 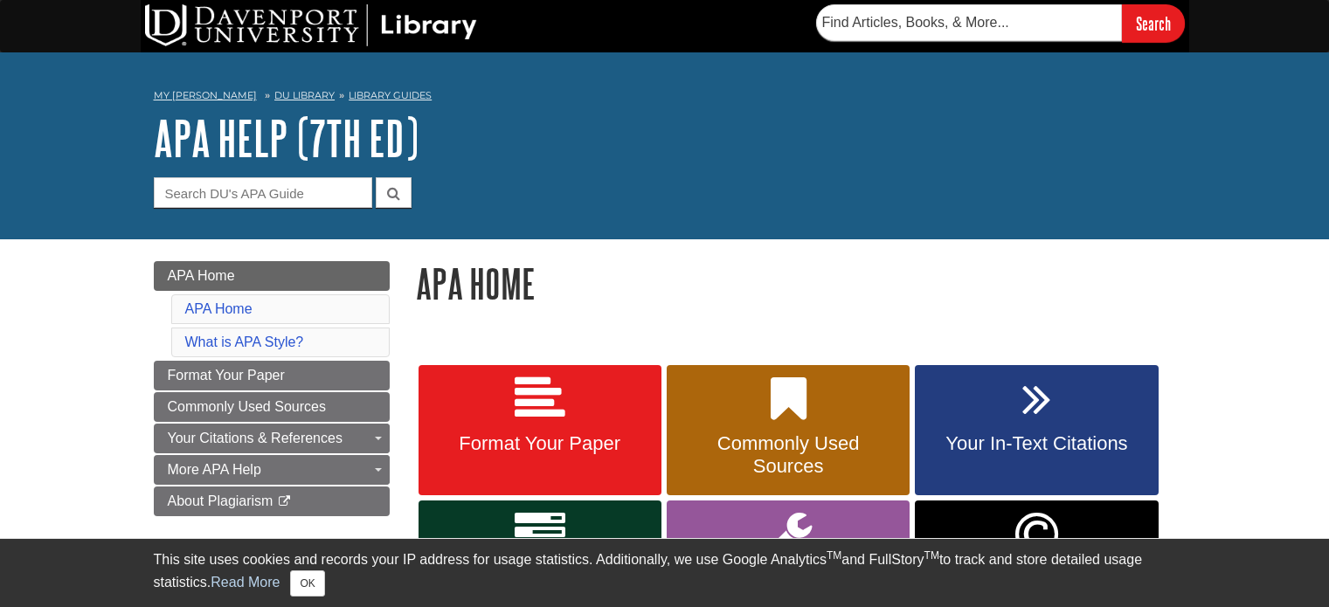 I want to click on a: DU Library, so click(x=304, y=95).